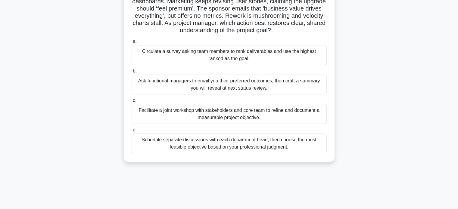 The image size is (458, 209). Describe the element at coordinates (135, 71) in the screenshot. I see `span: b.` at that location.